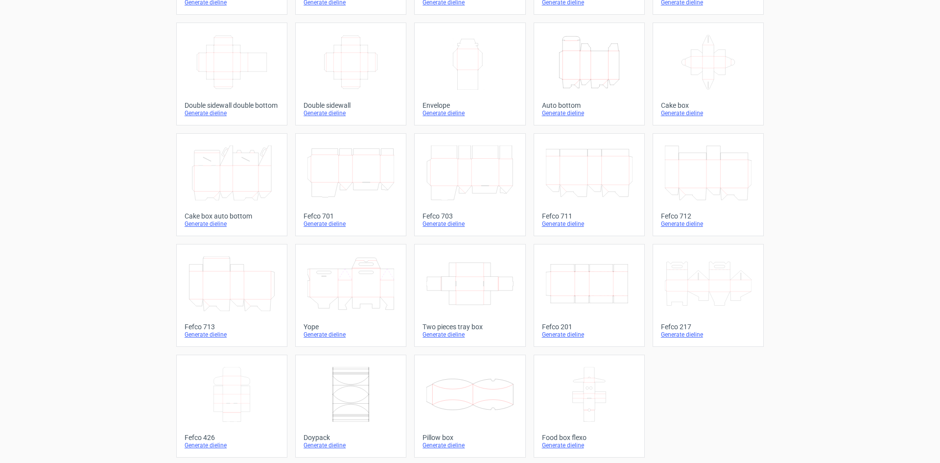 The image size is (940, 463). Describe the element at coordinates (351, 74) in the screenshot. I see `a: Double sidewallGenerate dieline` at that location.